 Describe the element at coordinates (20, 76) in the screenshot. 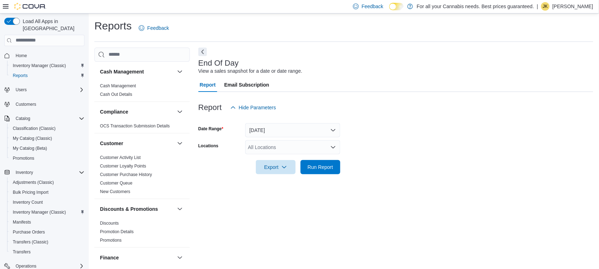

I see `a: Reports` at that location.